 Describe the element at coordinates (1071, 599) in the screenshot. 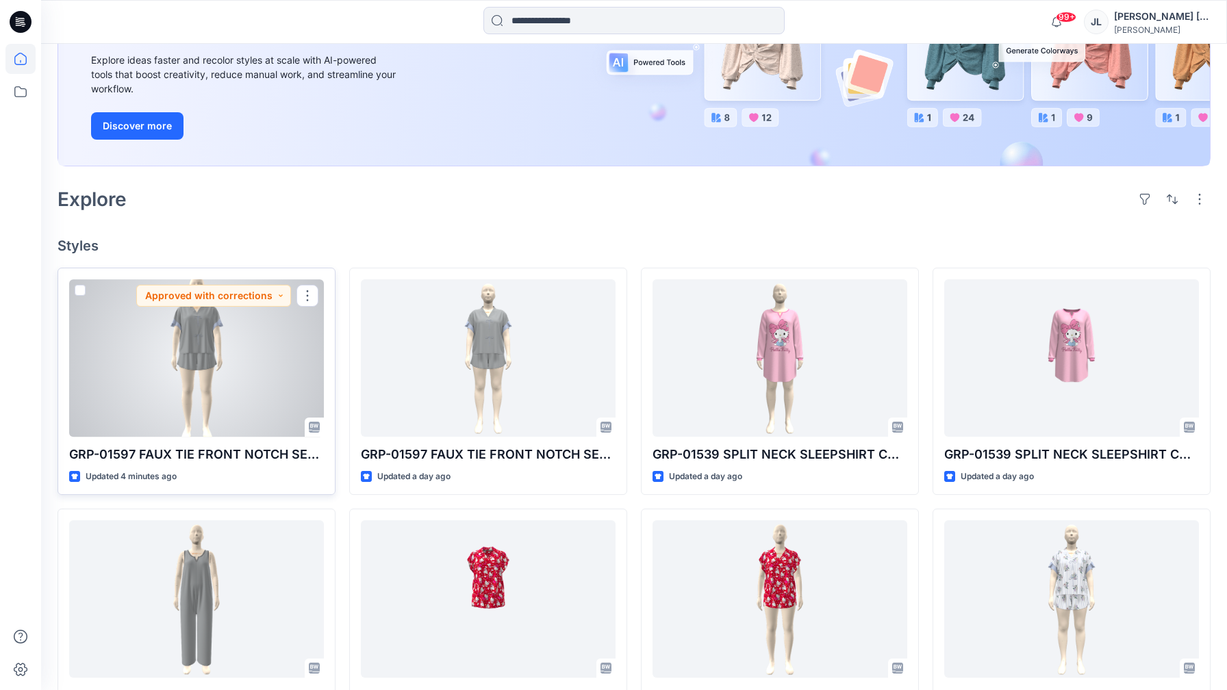

I see `a: GRP-01597 FAUX TIE FRONT NOTCH SET_COLORWAY_REV4` at that location.